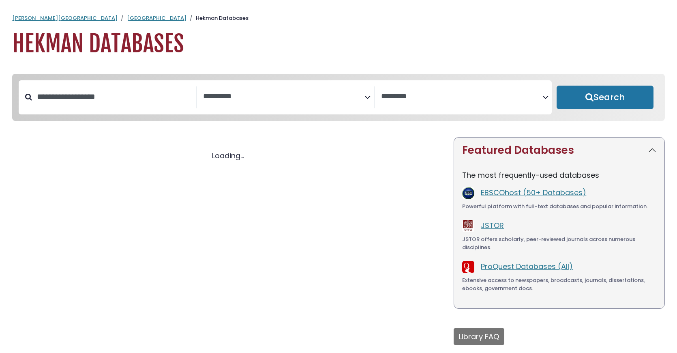 The image size is (677, 353). What do you see at coordinates (492, 225) in the screenshot?
I see `a: JSTOR` at bounding box center [492, 225].